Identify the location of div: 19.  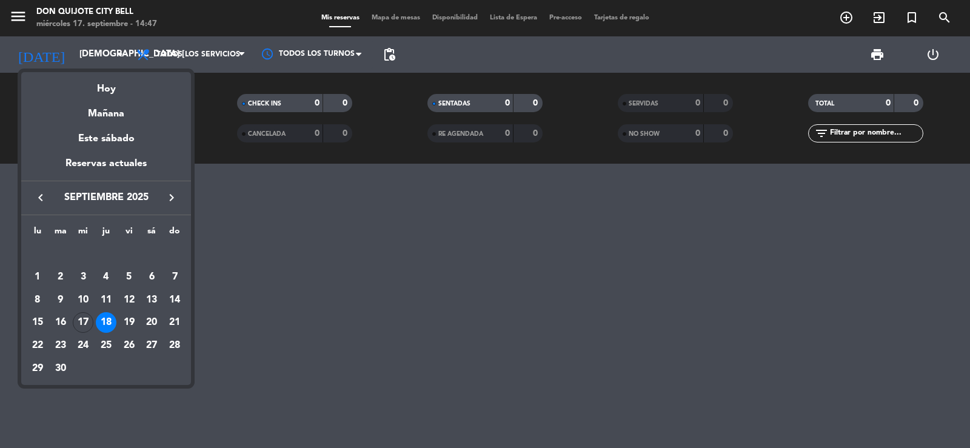
(129, 323).